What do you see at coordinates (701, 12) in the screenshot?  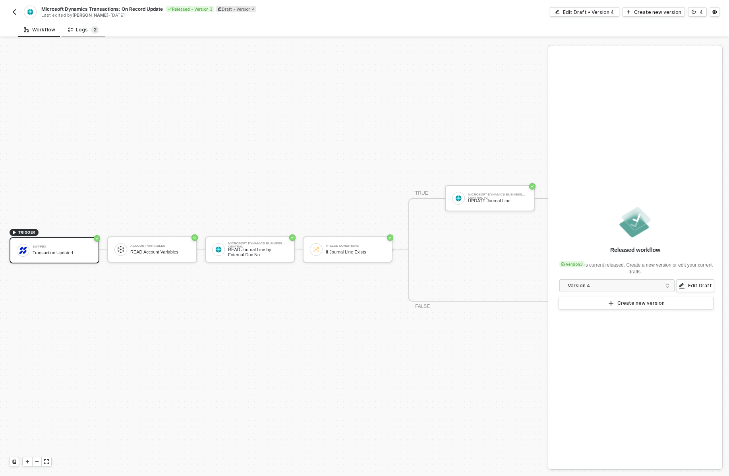 I see `div: 4` at bounding box center [701, 12].